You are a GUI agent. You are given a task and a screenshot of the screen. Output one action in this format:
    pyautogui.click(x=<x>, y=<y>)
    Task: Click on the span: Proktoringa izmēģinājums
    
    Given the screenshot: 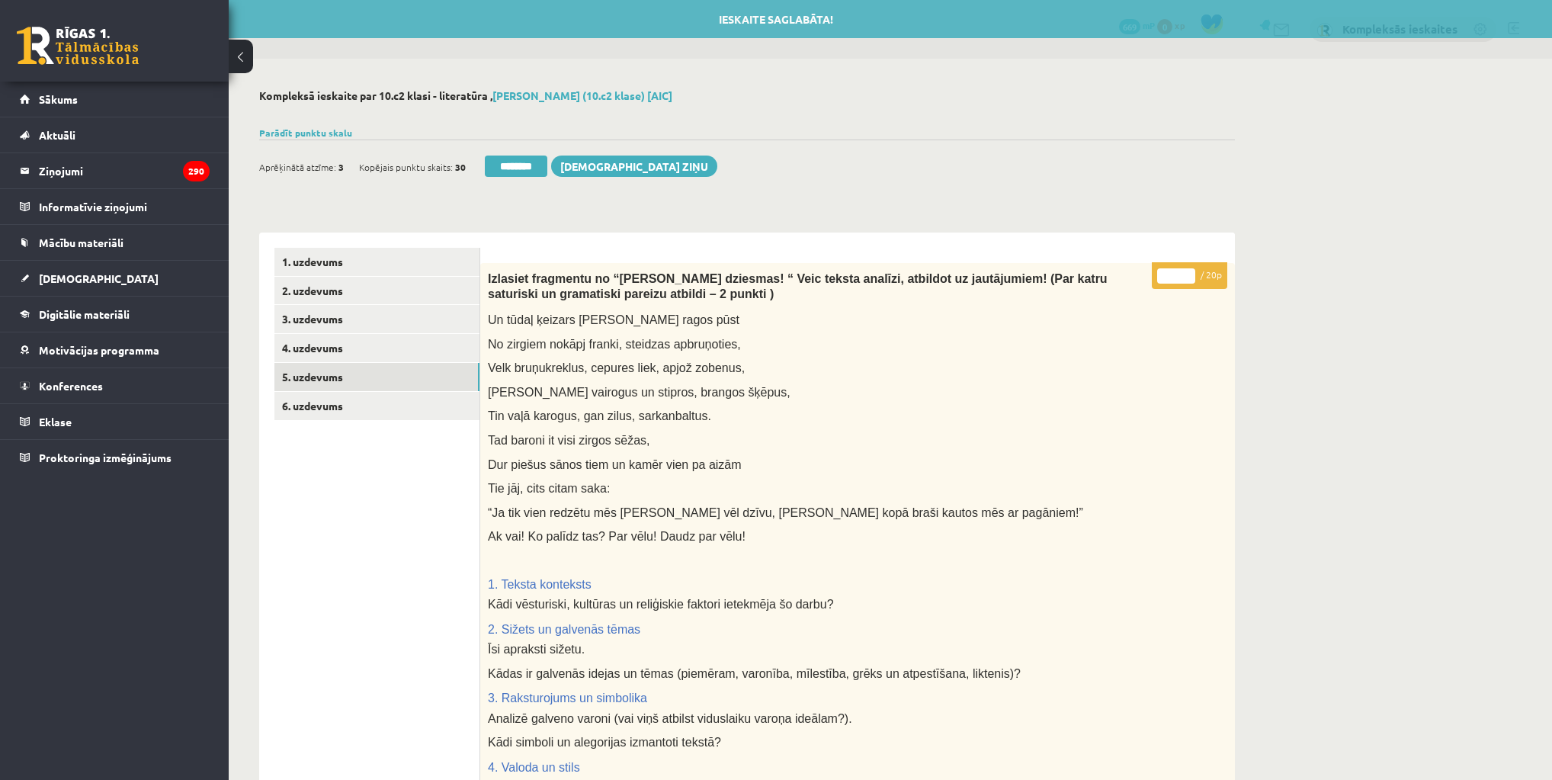 What is the action you would take?
    pyautogui.click(x=105, y=457)
    